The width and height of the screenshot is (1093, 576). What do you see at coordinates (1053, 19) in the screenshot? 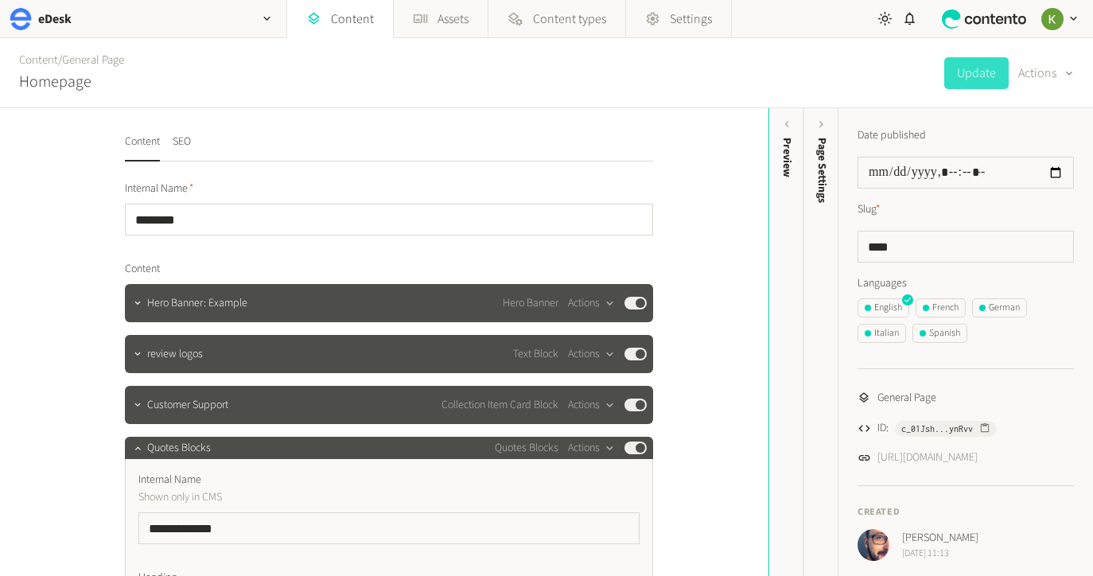
I see `img: Keelin Terry` at bounding box center [1053, 19].